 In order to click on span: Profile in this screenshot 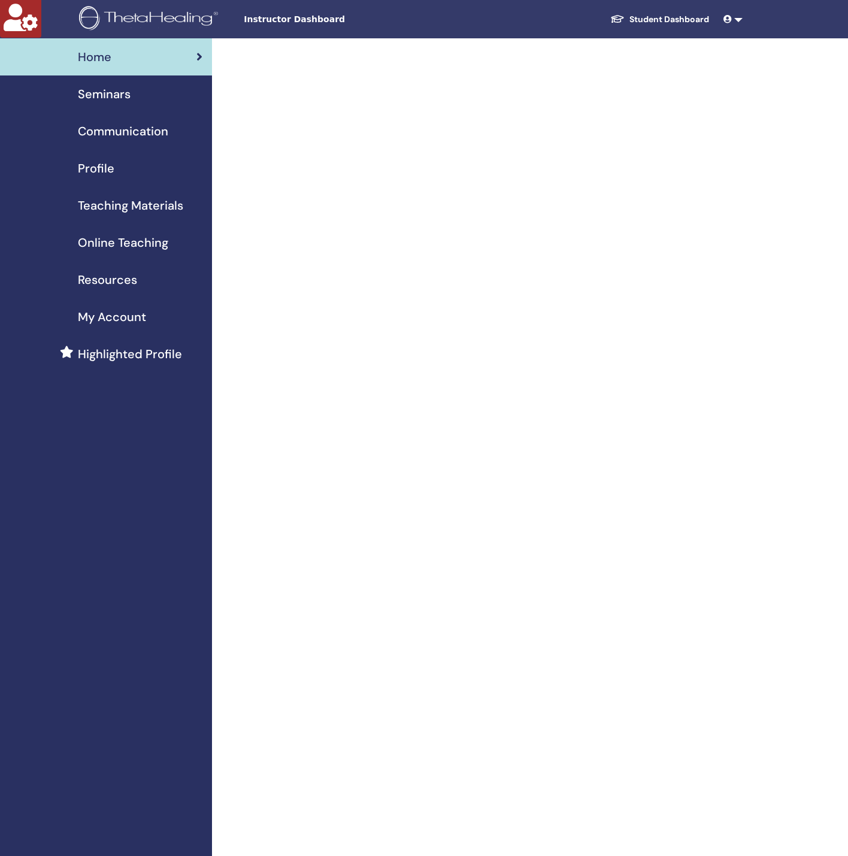, I will do `click(96, 168)`.